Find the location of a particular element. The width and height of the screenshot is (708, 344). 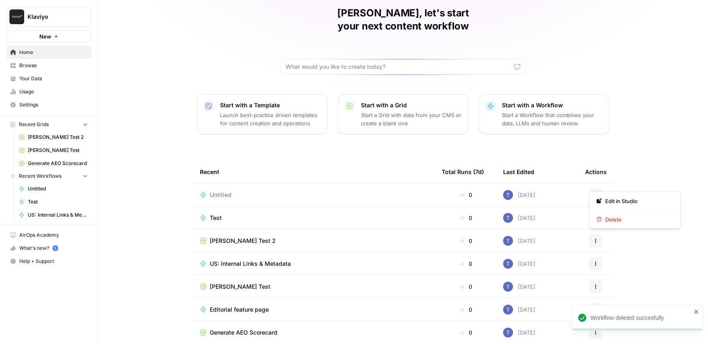

div: What's new? is located at coordinates (49, 248).